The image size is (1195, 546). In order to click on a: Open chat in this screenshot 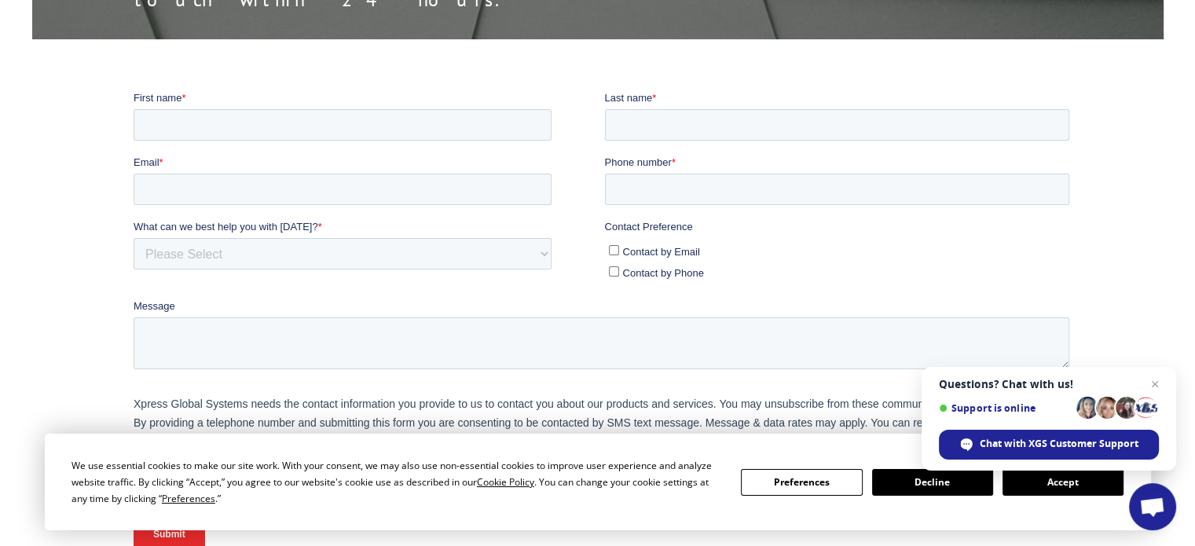, I will do `click(1153, 507)`.